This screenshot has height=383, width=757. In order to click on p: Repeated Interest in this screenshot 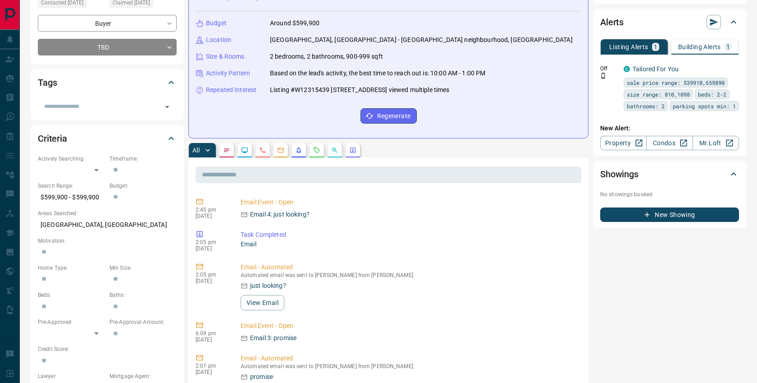, I will do `click(231, 90)`.